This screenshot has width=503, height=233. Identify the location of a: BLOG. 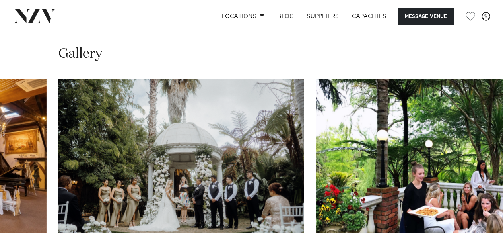
(286, 16).